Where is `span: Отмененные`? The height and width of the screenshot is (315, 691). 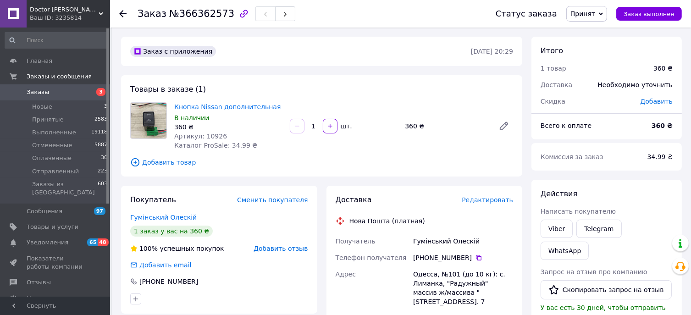 span: Отмененные is located at coordinates (52, 145).